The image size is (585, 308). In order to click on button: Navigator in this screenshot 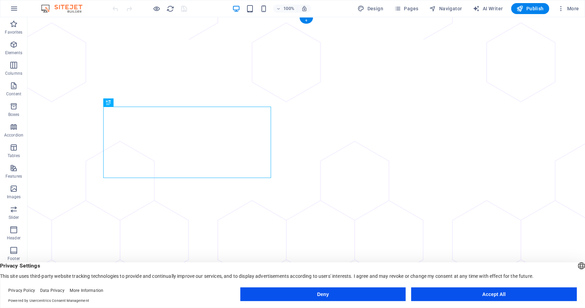, I will do `click(446, 9)`.